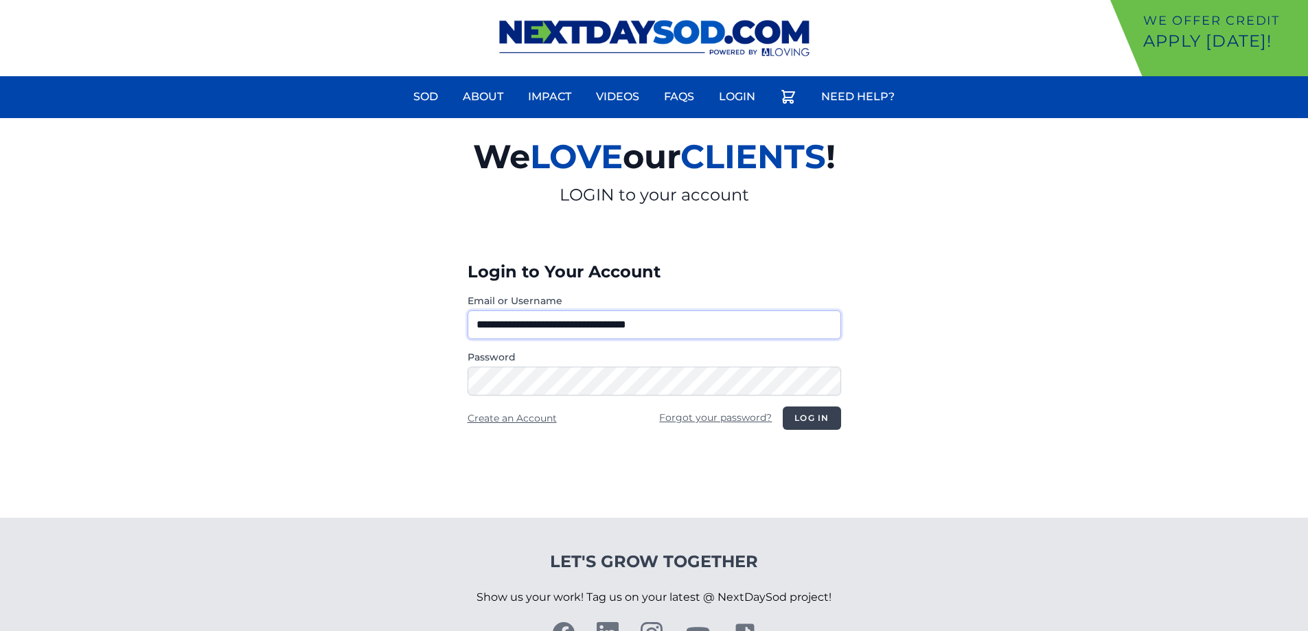 This screenshot has height=631, width=1308. I want to click on span: LOVE, so click(576, 156).